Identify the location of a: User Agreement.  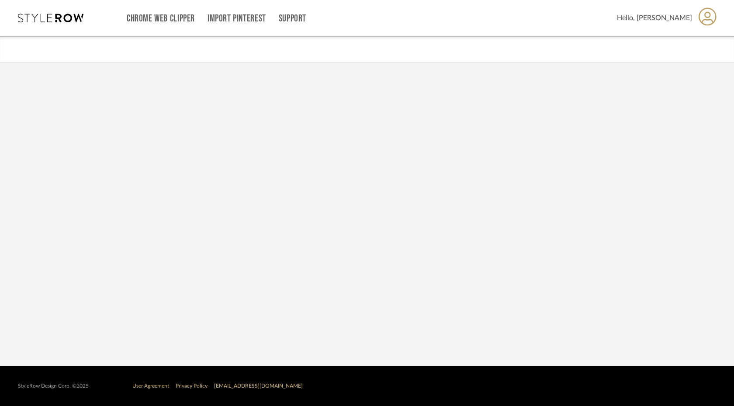
(151, 385).